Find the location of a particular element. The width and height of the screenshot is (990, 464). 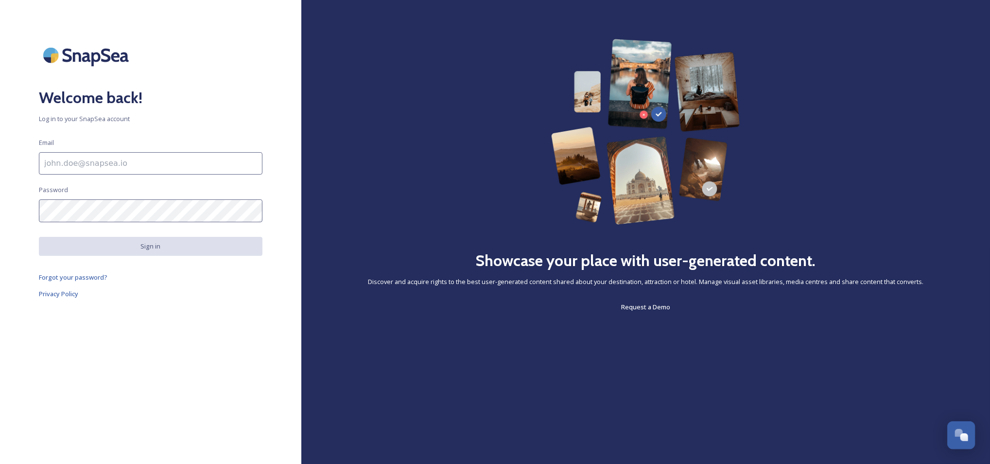

h2: Welcome back! is located at coordinates (151, 98).